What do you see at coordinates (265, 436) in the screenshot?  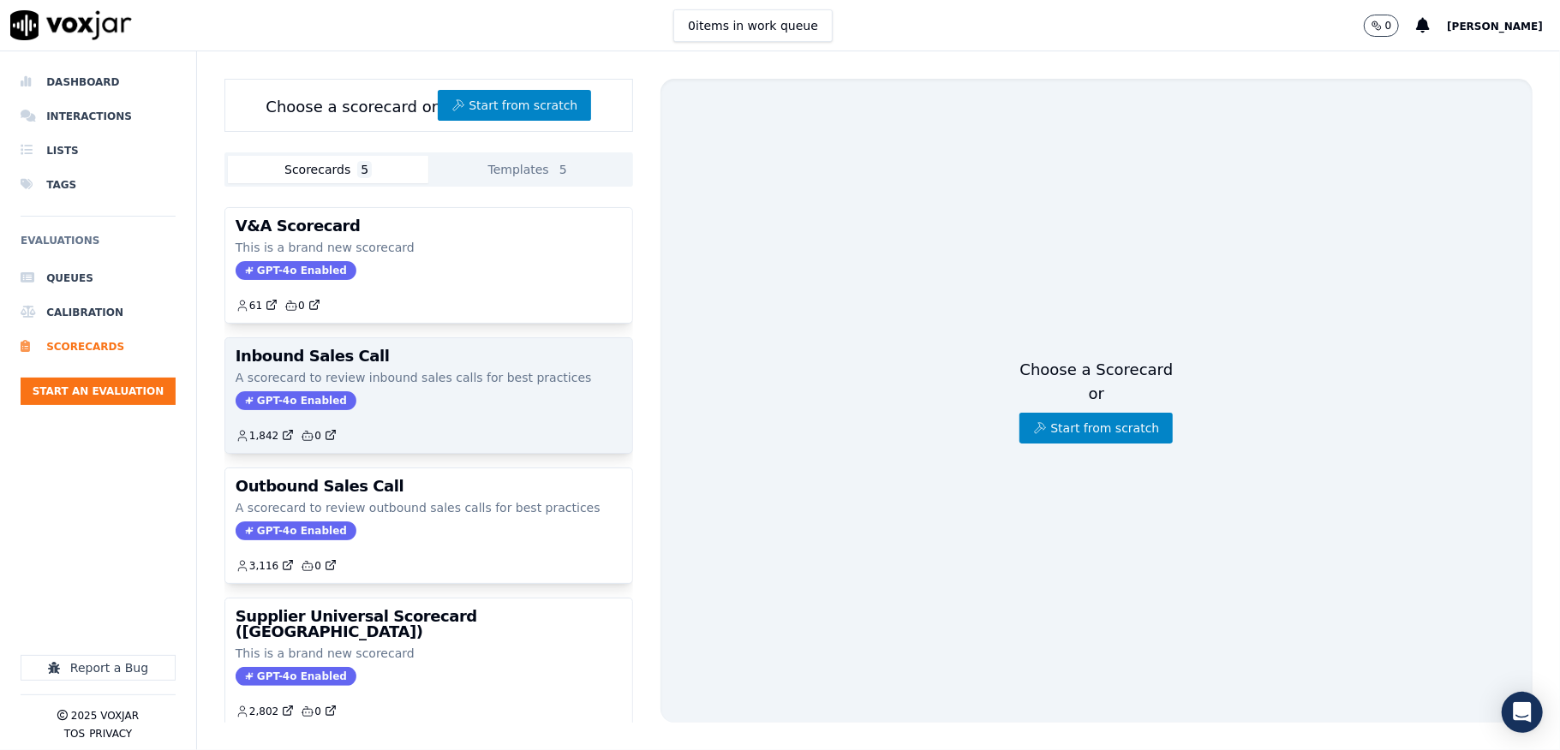 I see `a: 1,842` at bounding box center [265, 436].